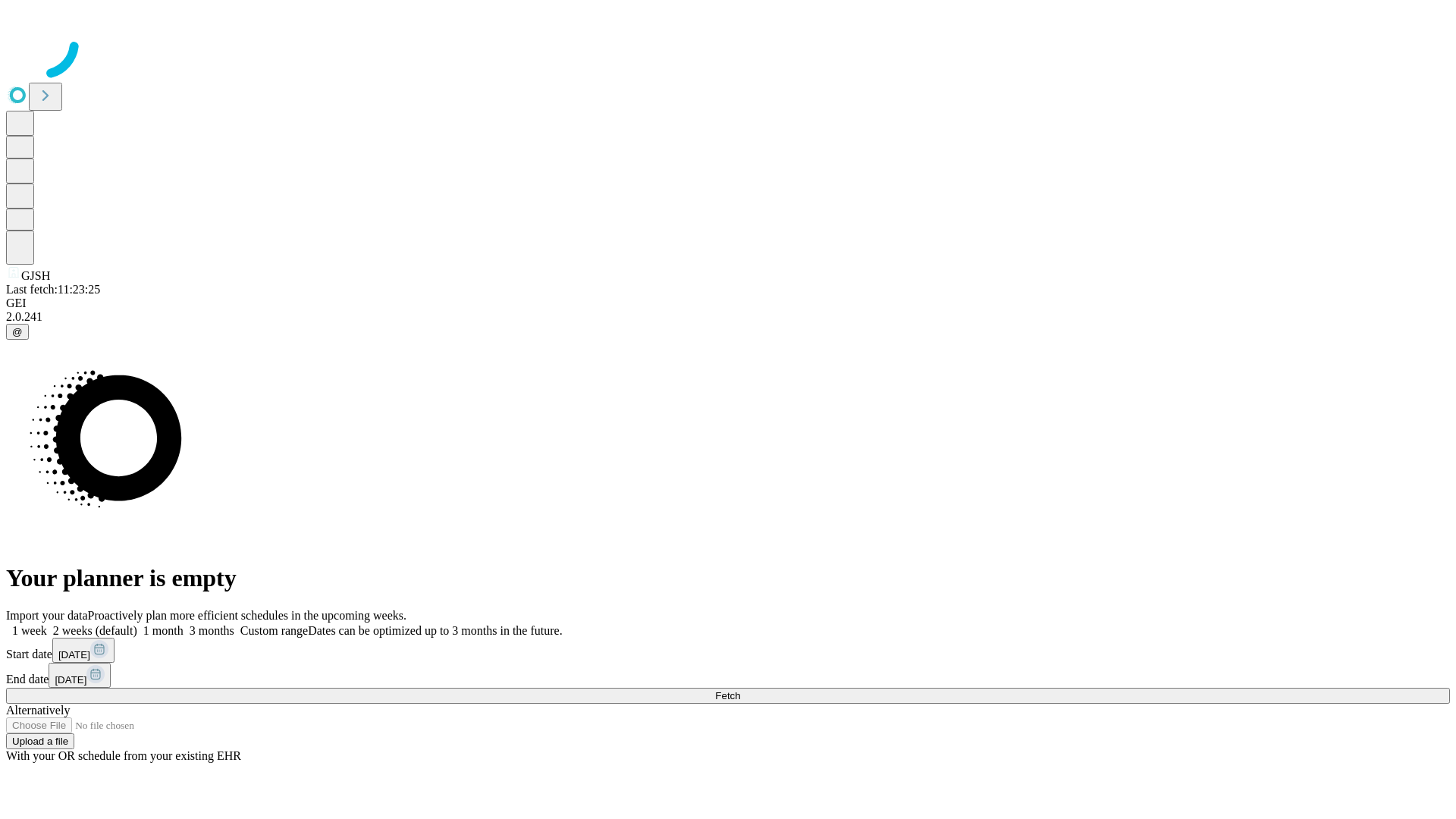  What do you see at coordinates (35, 276) in the screenshot?
I see `span: GJSH` at bounding box center [35, 276].